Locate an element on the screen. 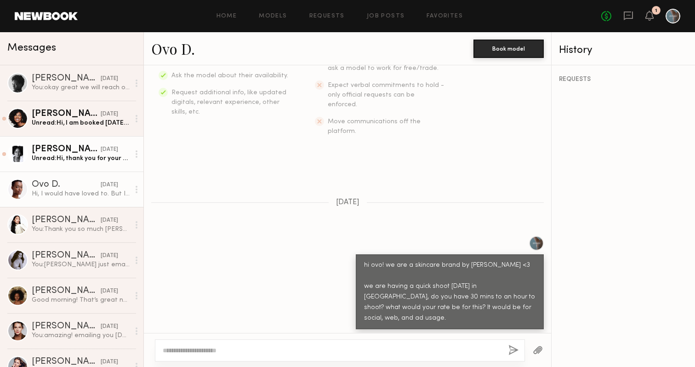  div: 1 is located at coordinates (656, 11).